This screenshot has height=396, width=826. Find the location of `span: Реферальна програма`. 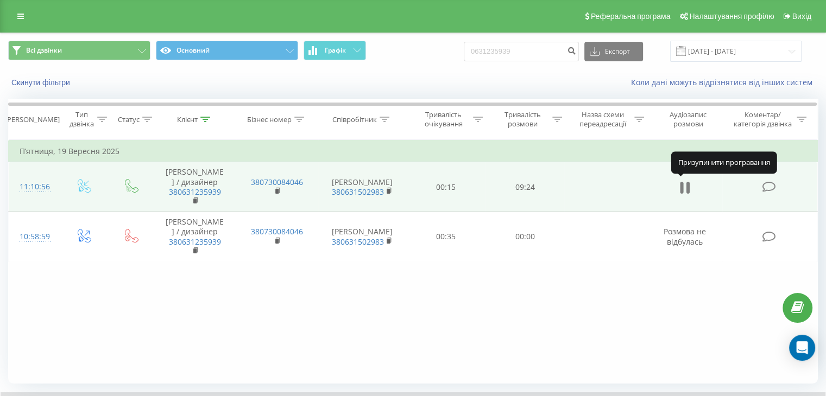

span: Реферальна програма is located at coordinates (630, 16).